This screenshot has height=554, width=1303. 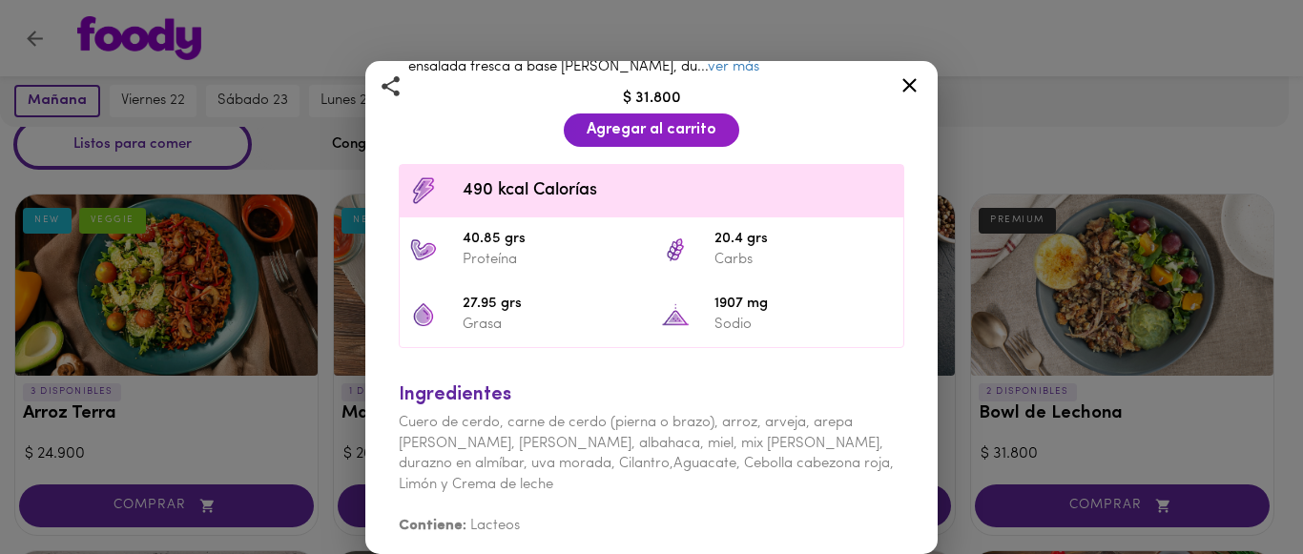 I want to click on img: 1907 mg Sodio, so click(x=675, y=315).